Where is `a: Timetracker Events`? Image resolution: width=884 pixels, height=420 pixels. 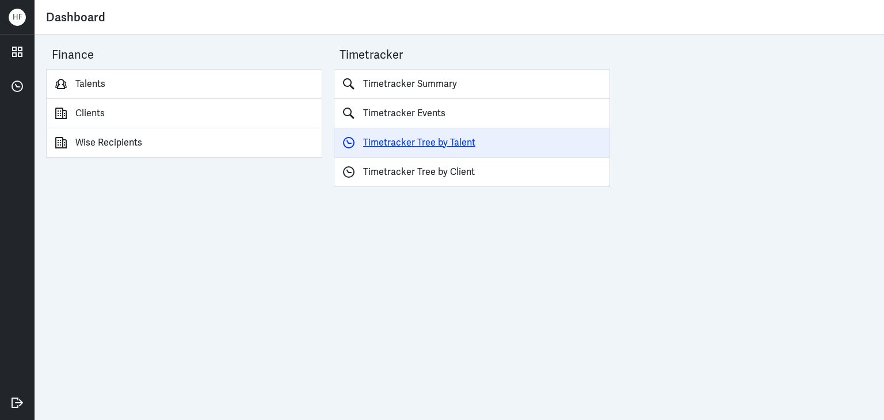
a: Timetracker Events is located at coordinates (472, 113).